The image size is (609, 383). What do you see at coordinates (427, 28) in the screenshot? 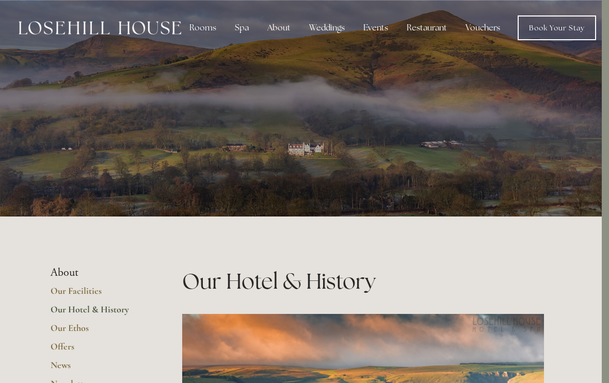
I see `div: Restaurant` at bounding box center [427, 28].